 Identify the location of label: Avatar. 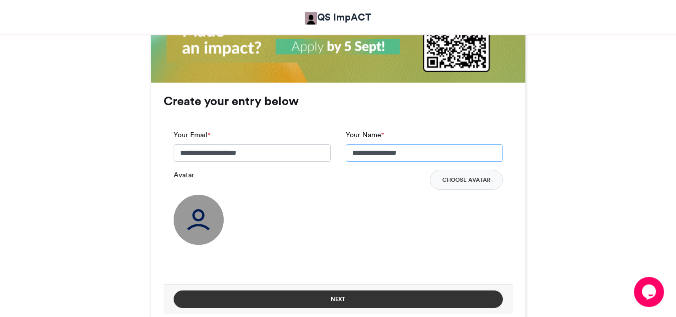
(184, 175).